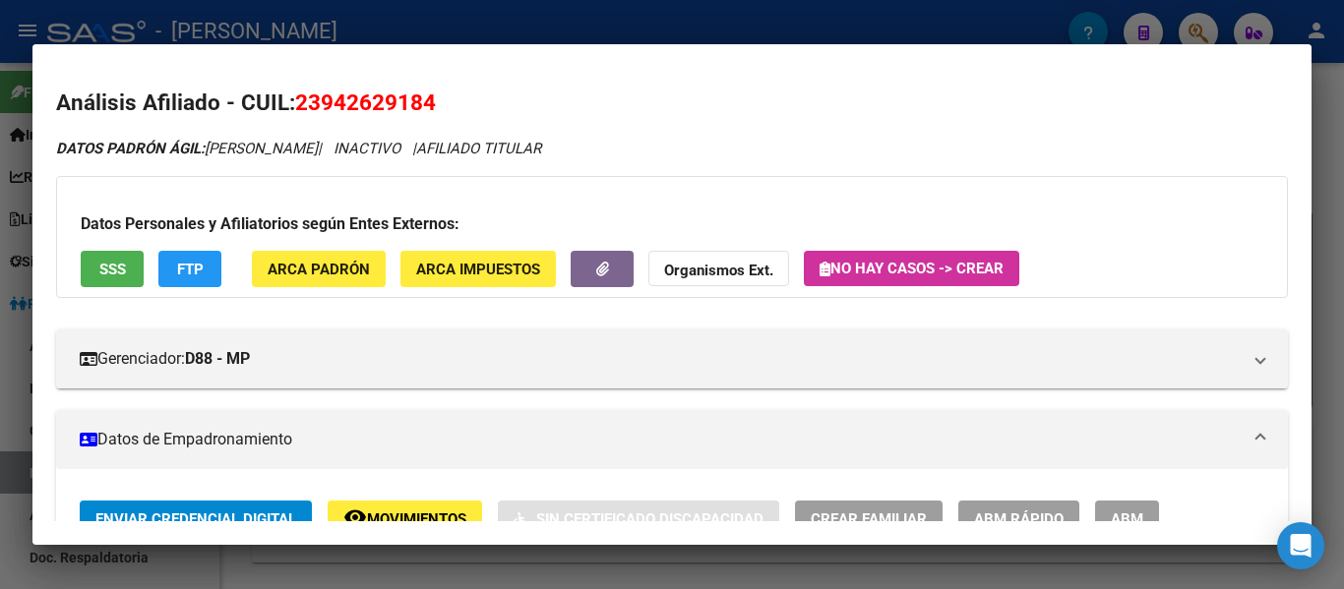 The height and width of the screenshot is (589, 1344). I want to click on span: ARCA Padrón, so click(319, 270).